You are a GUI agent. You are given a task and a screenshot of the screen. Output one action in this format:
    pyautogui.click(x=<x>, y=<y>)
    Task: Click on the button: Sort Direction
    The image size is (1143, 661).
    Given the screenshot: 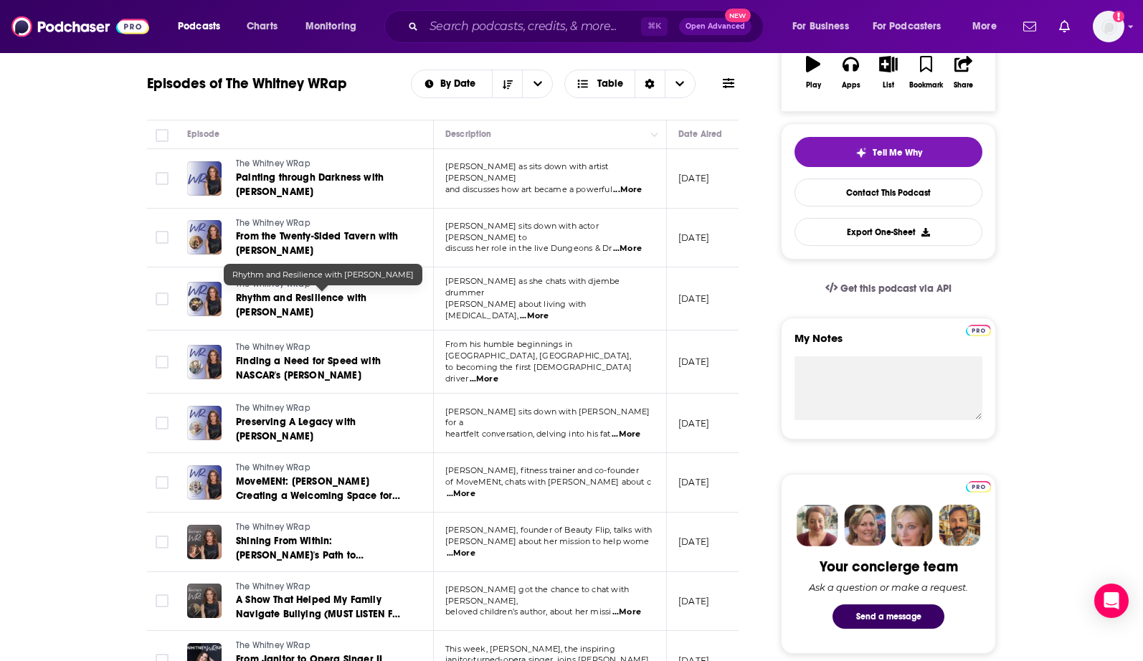 What is the action you would take?
    pyautogui.click(x=507, y=84)
    